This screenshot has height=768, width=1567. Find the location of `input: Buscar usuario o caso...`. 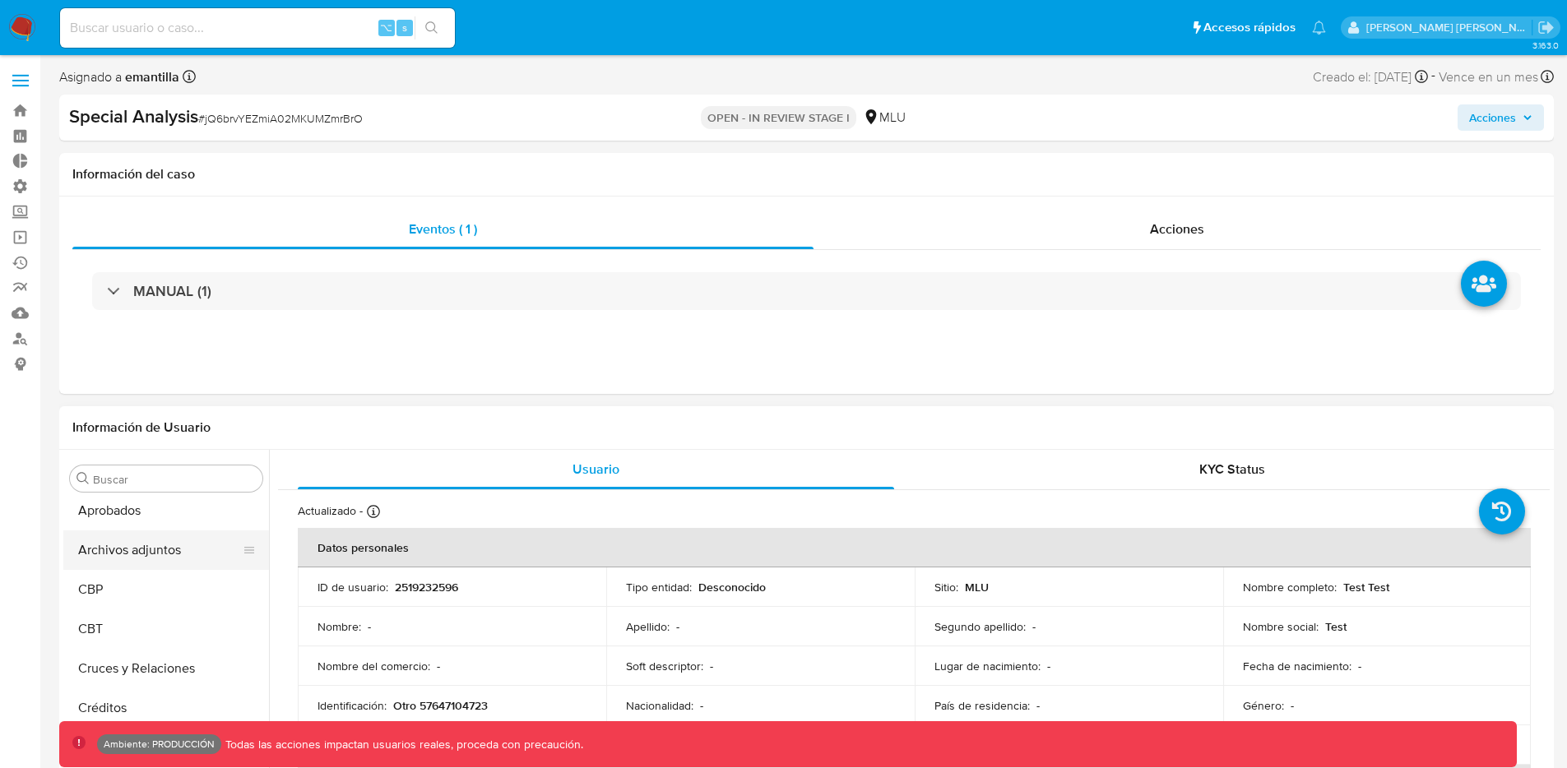

input: Buscar usuario o caso... is located at coordinates (258, 28).